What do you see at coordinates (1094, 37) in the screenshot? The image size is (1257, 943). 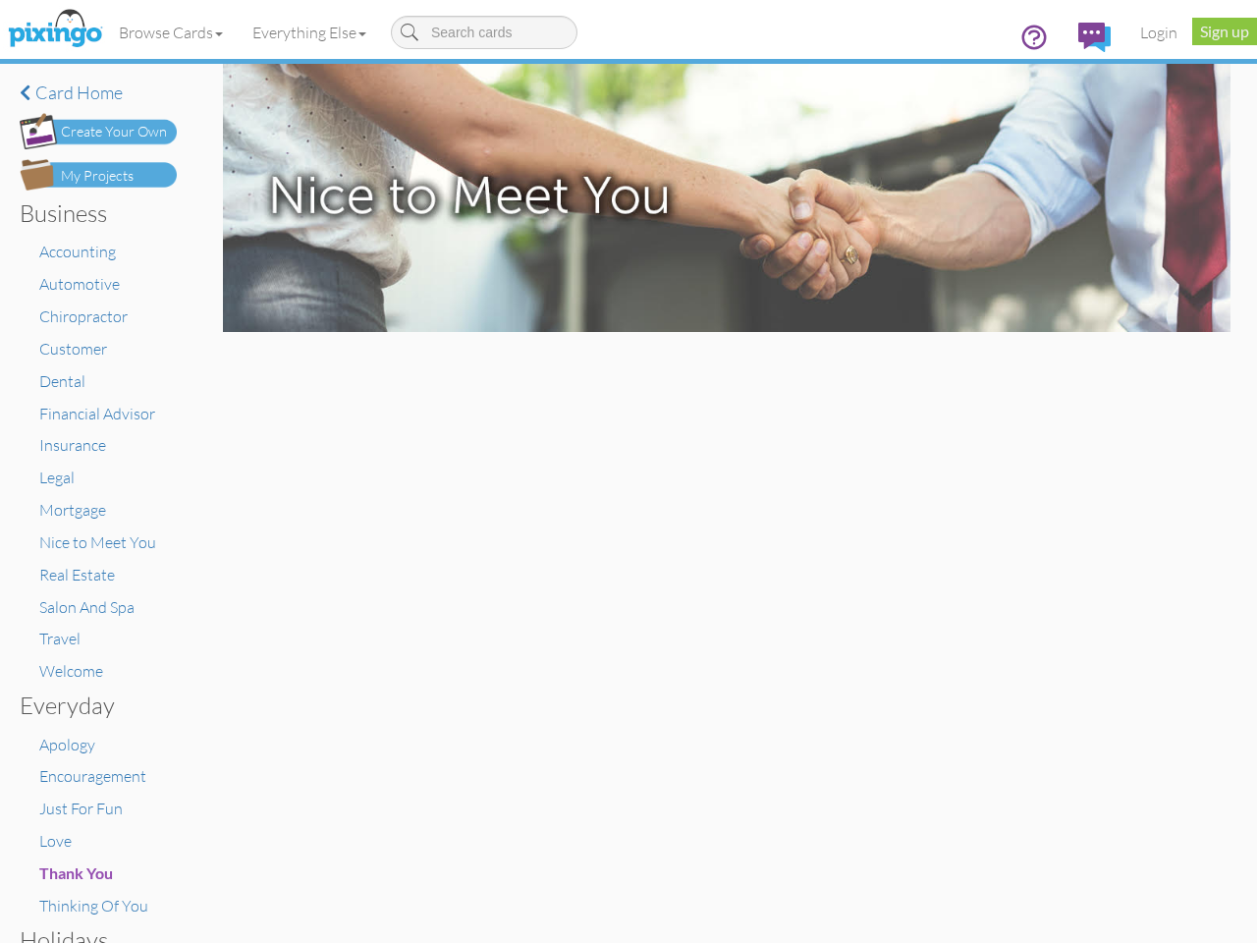 I see `img: comments.svg` at bounding box center [1094, 37].